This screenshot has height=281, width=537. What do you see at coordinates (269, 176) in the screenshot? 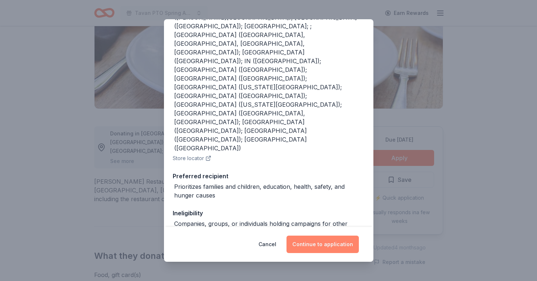
I see `div: Preferred recipient` at bounding box center [269, 176].